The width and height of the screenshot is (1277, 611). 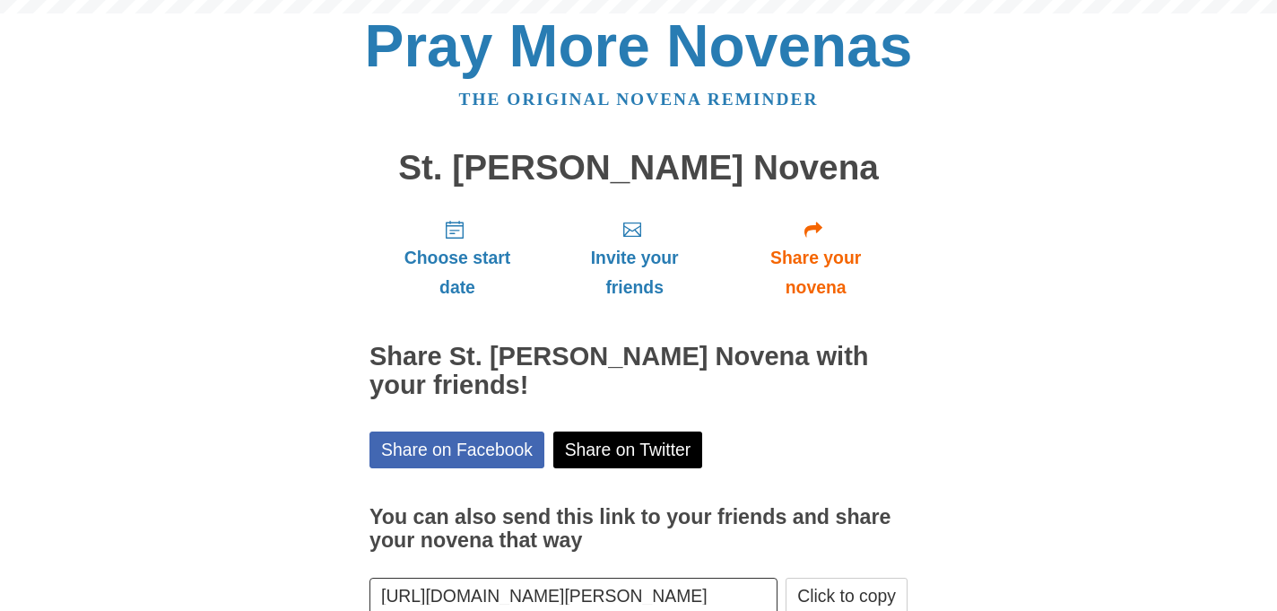 What do you see at coordinates (634, 257) in the screenshot?
I see `a: Invite your friends` at bounding box center [634, 257].